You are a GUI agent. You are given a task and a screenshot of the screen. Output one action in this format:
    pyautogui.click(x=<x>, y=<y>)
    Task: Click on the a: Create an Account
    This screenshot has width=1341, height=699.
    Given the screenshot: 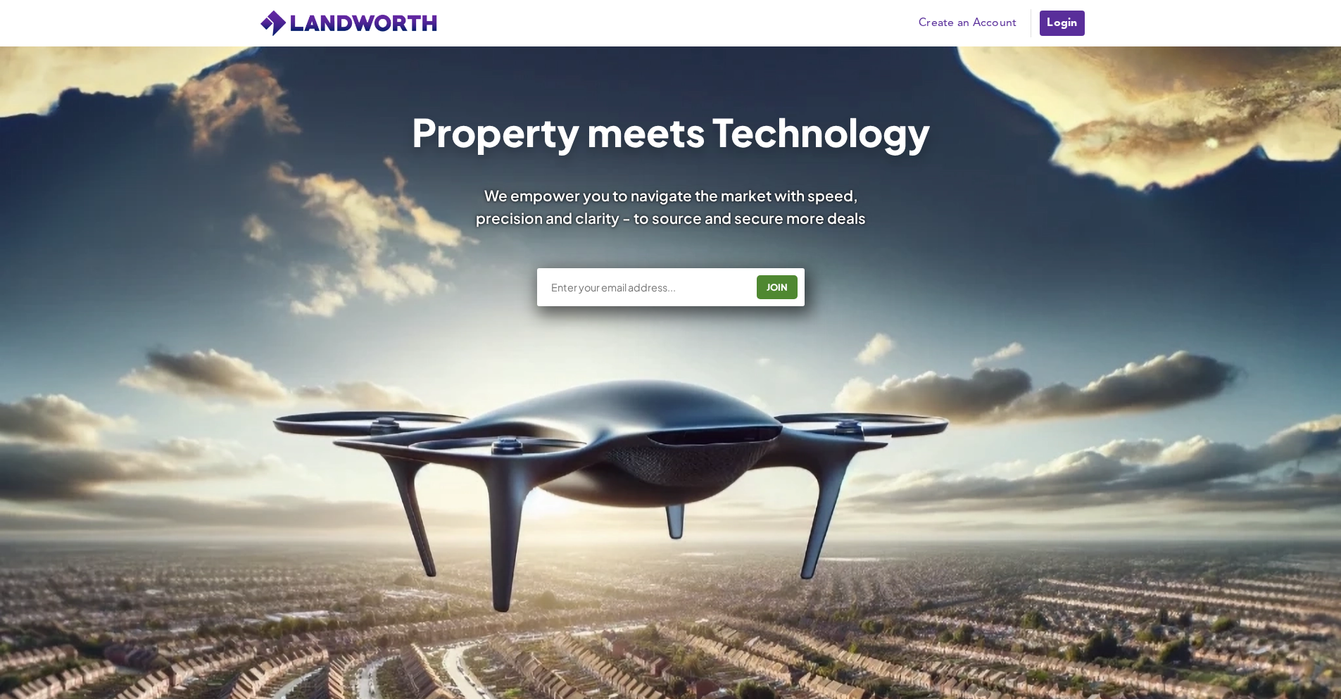 What is the action you would take?
    pyautogui.click(x=967, y=23)
    